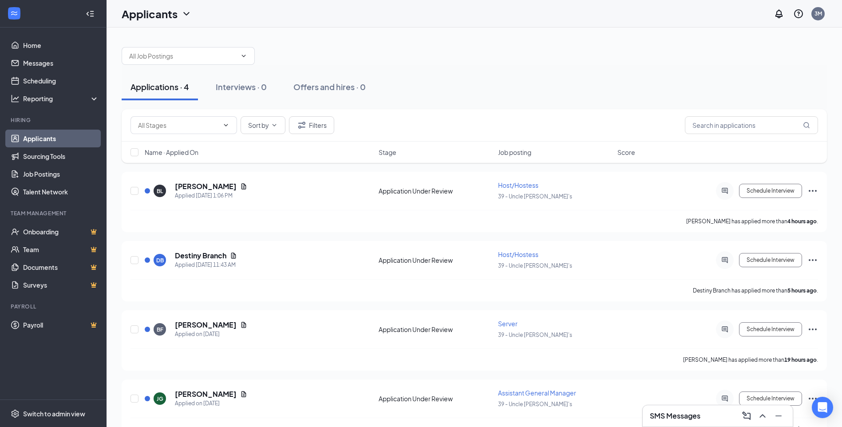 This screenshot has height=427, width=842. Describe the element at coordinates (183, 56) in the screenshot. I see `input: All Job Postings` at that location.